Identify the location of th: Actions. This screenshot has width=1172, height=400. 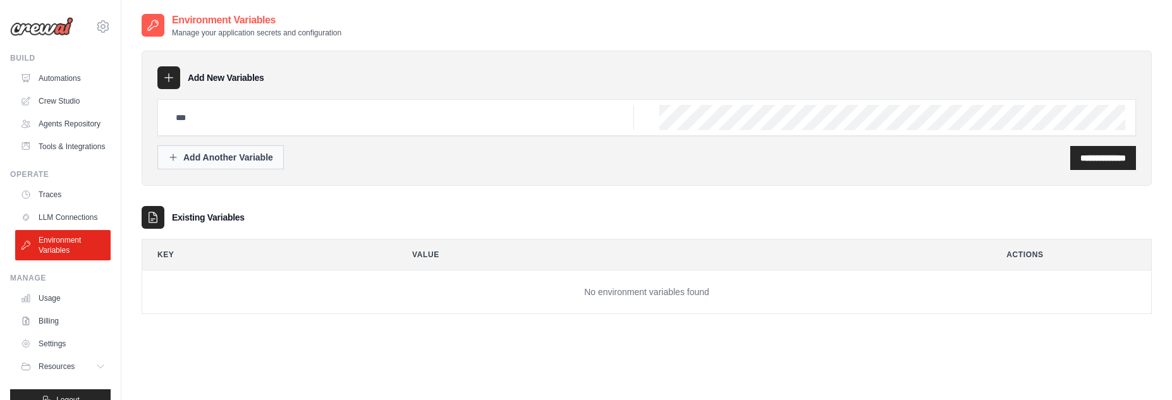
(1071, 255).